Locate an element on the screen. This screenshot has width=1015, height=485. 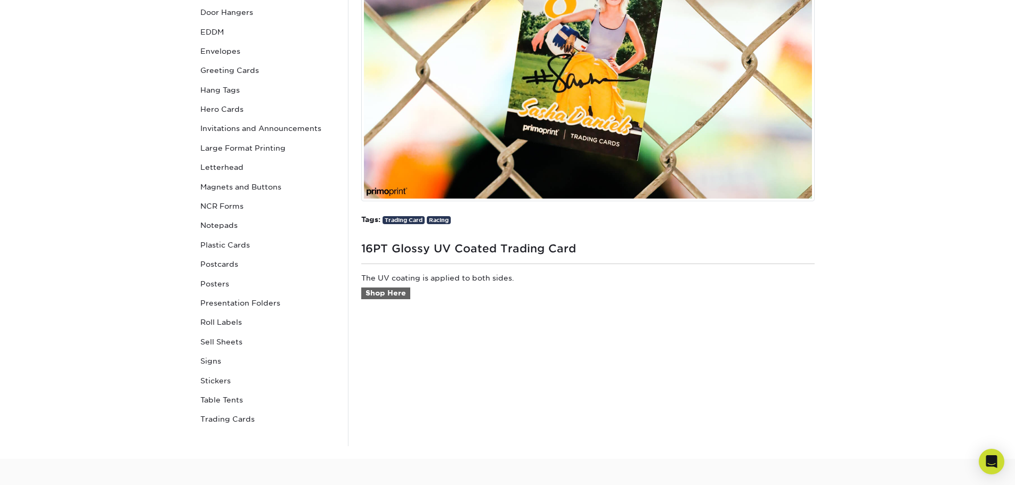
a: Presentation Folders is located at coordinates (268, 303).